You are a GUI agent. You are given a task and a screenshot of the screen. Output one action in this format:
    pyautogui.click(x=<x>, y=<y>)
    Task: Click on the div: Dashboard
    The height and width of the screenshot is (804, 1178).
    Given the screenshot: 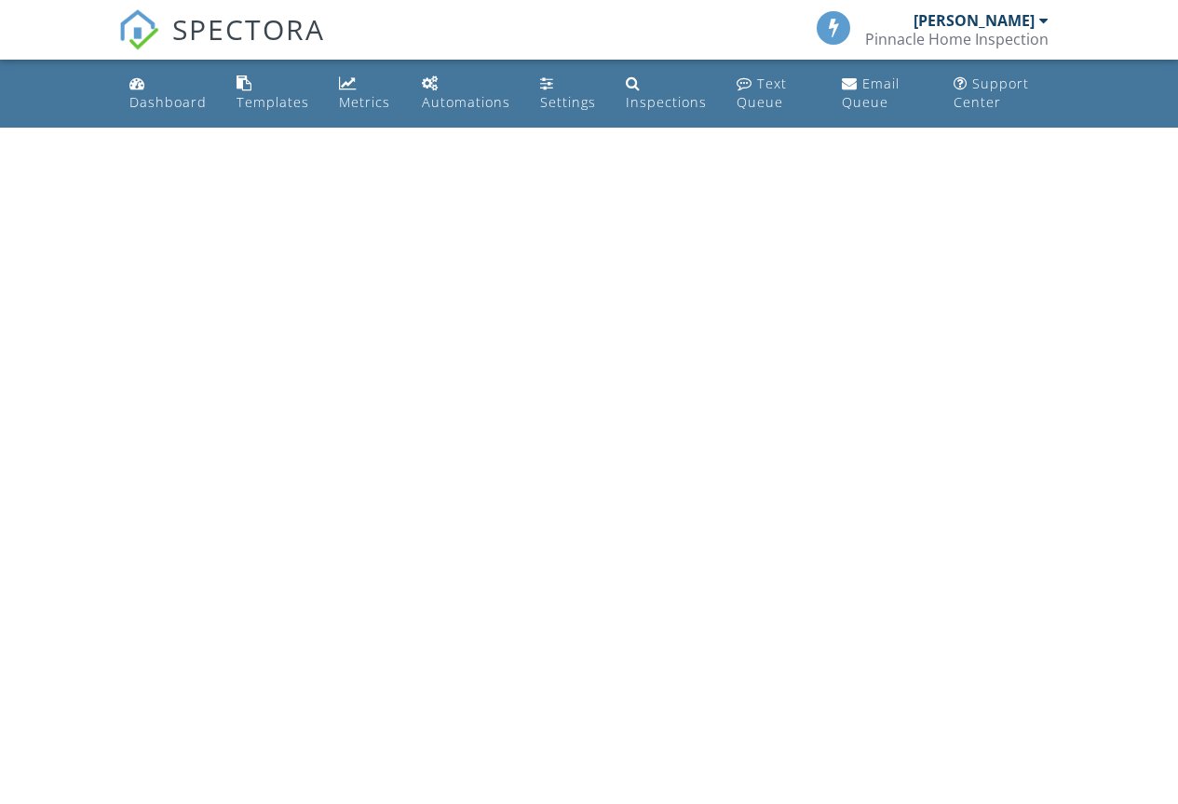 What is the action you would take?
    pyautogui.click(x=168, y=102)
    